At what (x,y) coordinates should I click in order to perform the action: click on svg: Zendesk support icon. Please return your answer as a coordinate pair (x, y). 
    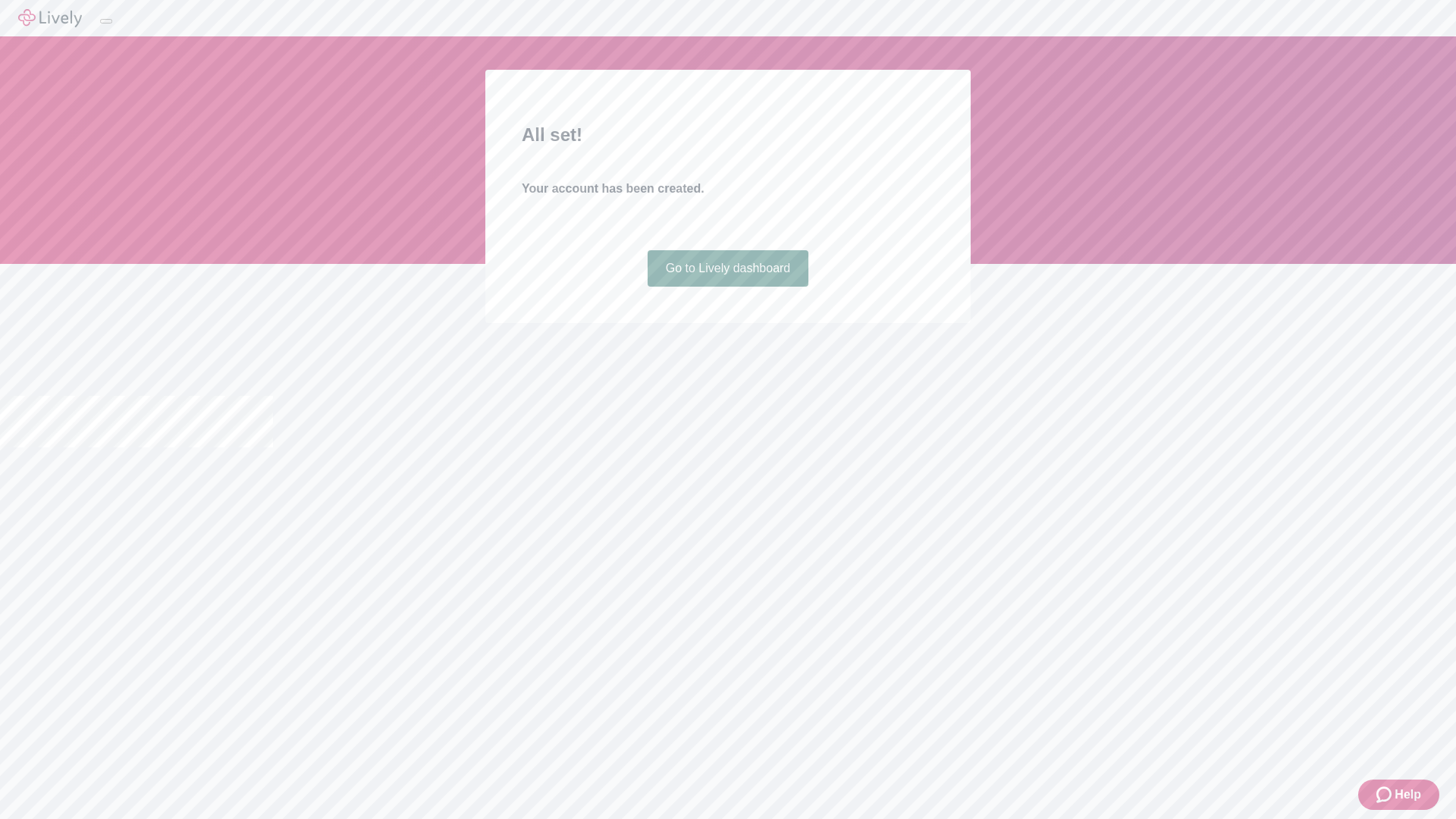
    Looking at the image, I should click on (1385, 795).